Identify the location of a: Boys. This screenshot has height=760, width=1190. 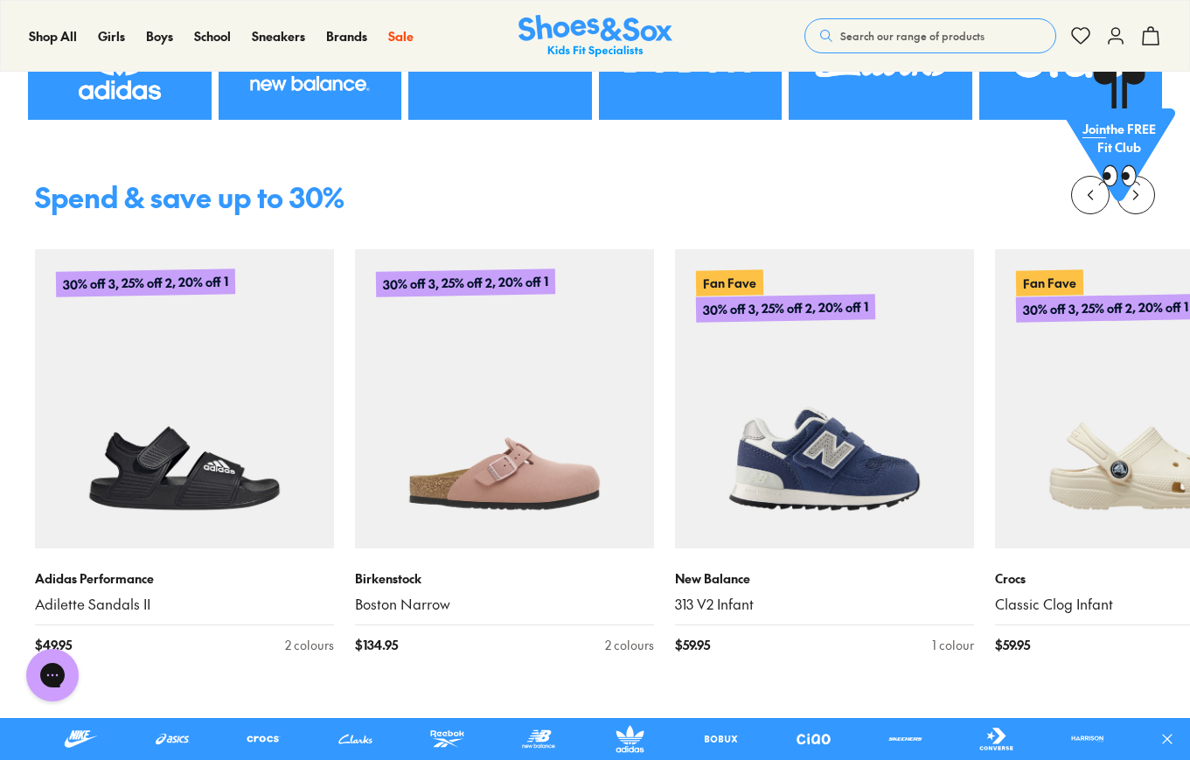
(159, 36).